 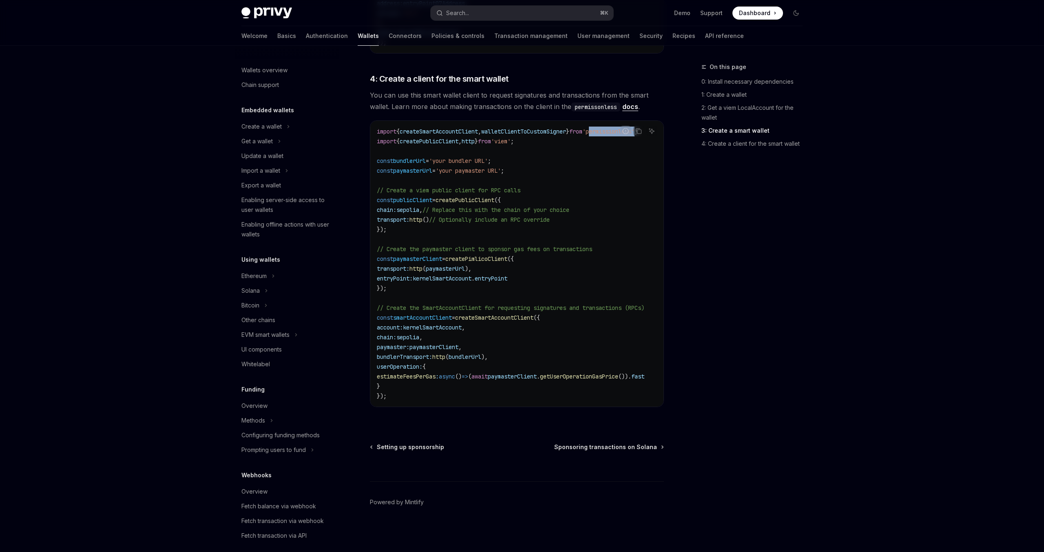 I want to click on a: Transaction management, so click(x=531, y=36).